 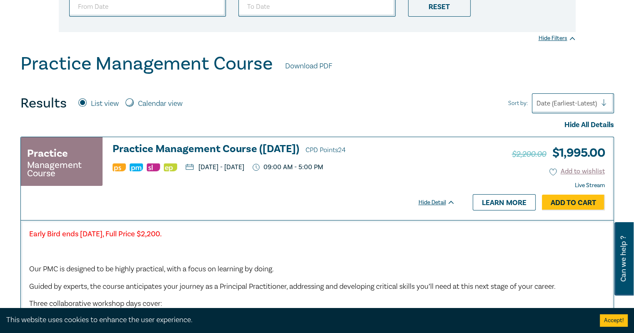 I want to click on span: CPD Points 24, so click(x=325, y=150).